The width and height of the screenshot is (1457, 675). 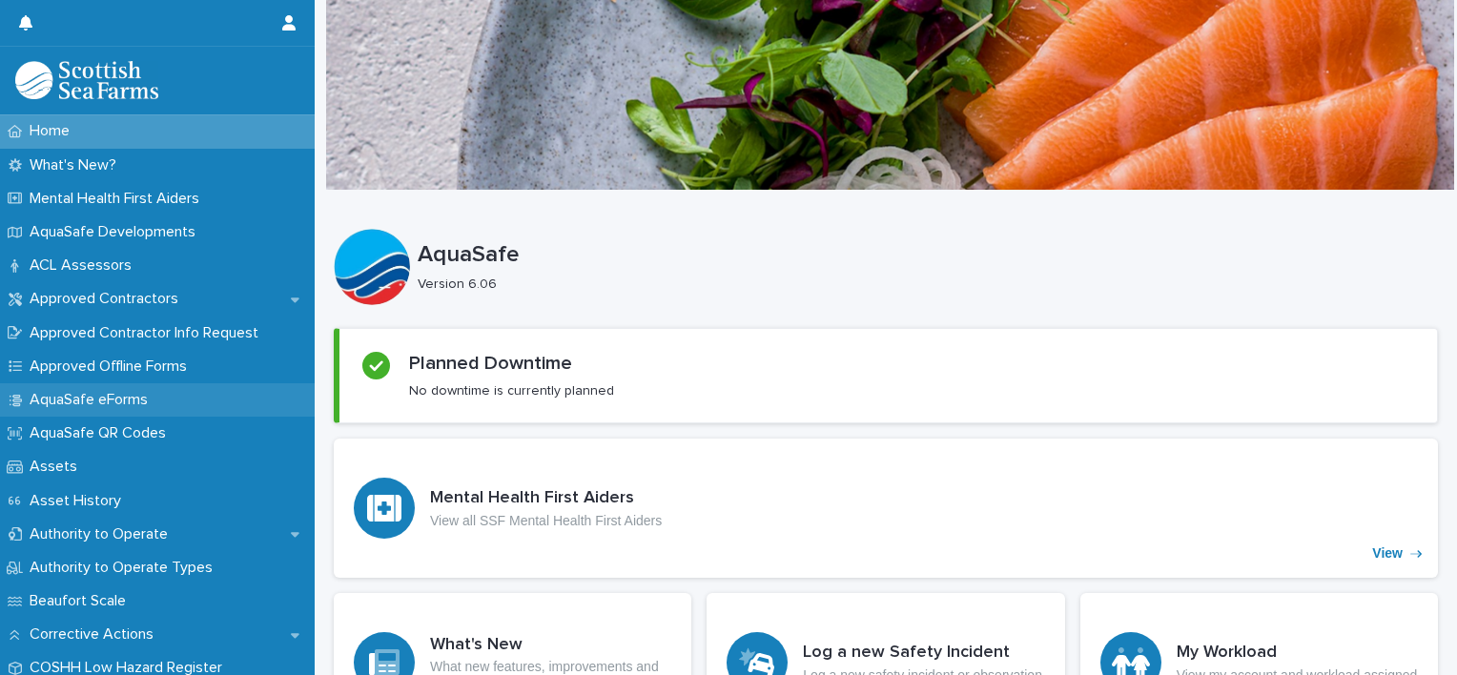 What do you see at coordinates (93, 400) in the screenshot?
I see `p: AquaSafe eForms` at bounding box center [93, 400].